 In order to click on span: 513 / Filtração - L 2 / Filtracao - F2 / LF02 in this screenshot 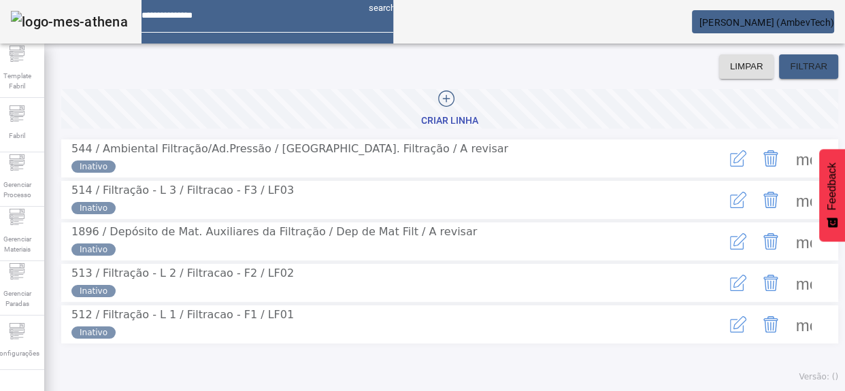, I will do `click(182, 273)`.